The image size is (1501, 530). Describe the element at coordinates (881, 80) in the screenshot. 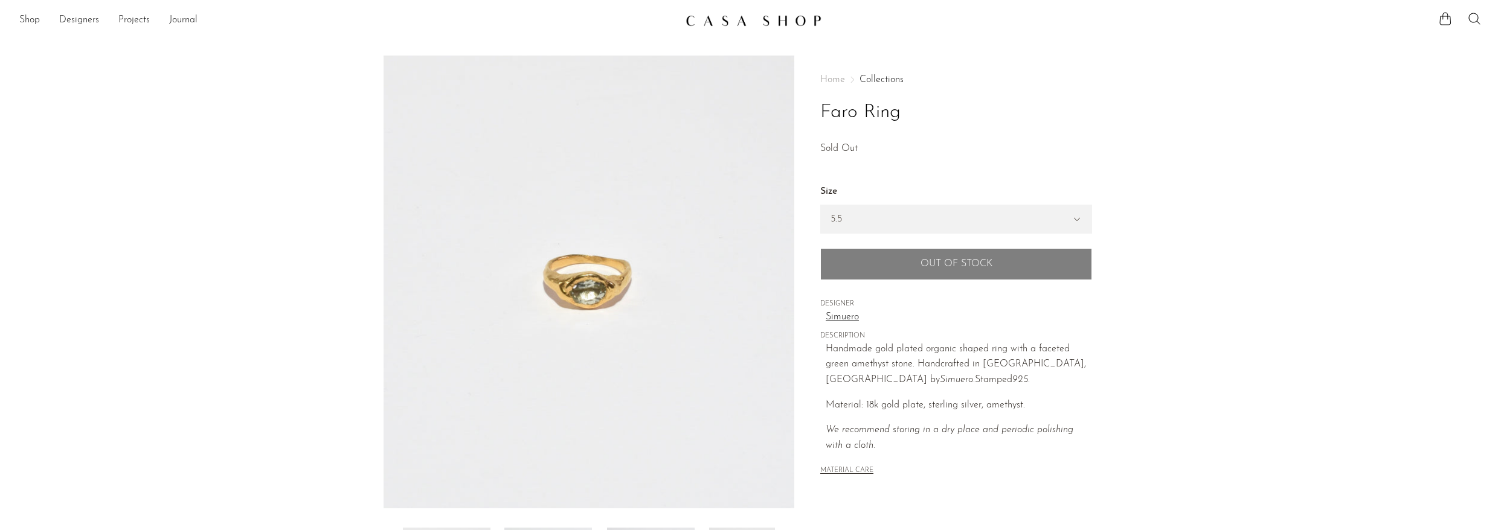

I see `a: Collections` at that location.